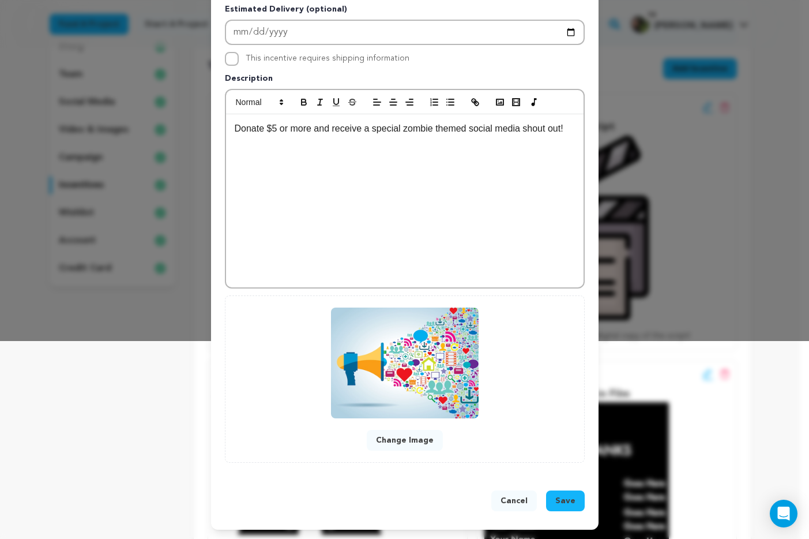 Image resolution: width=809 pixels, height=539 pixels. What do you see at coordinates (405, 81) in the screenshot?
I see `p: Description` at bounding box center [405, 81].